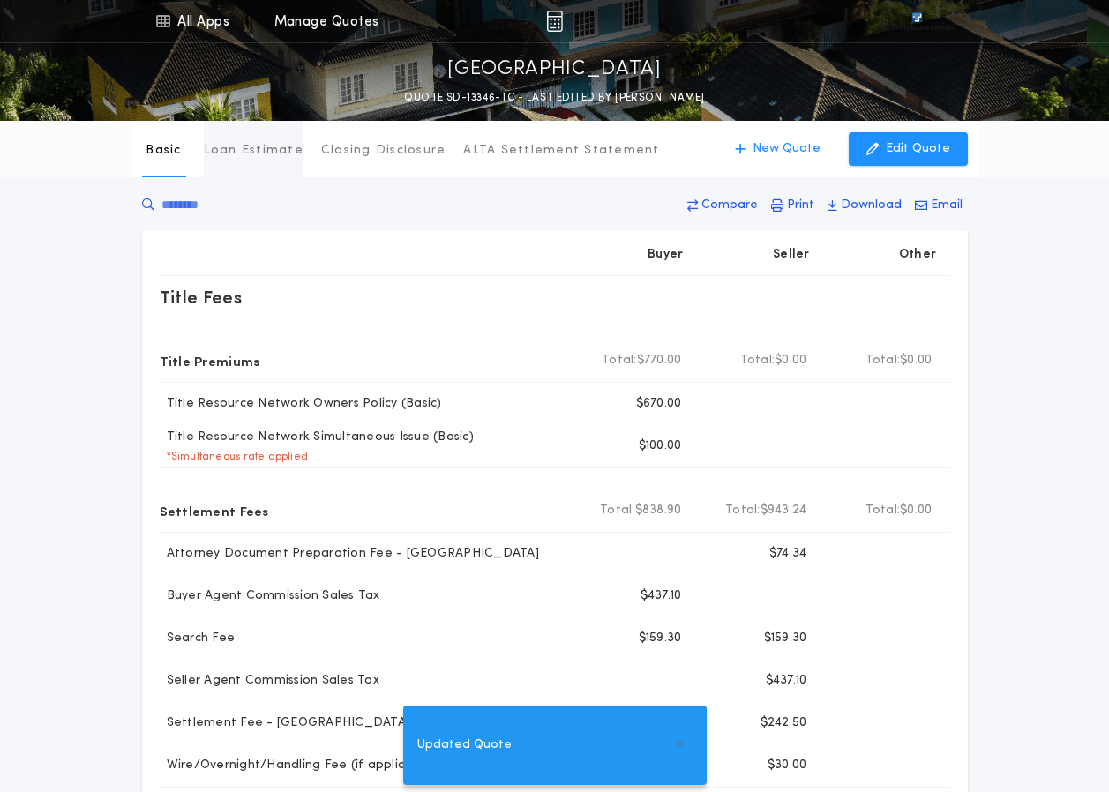  I want to click on img: vs-icon, so click(917, 21).